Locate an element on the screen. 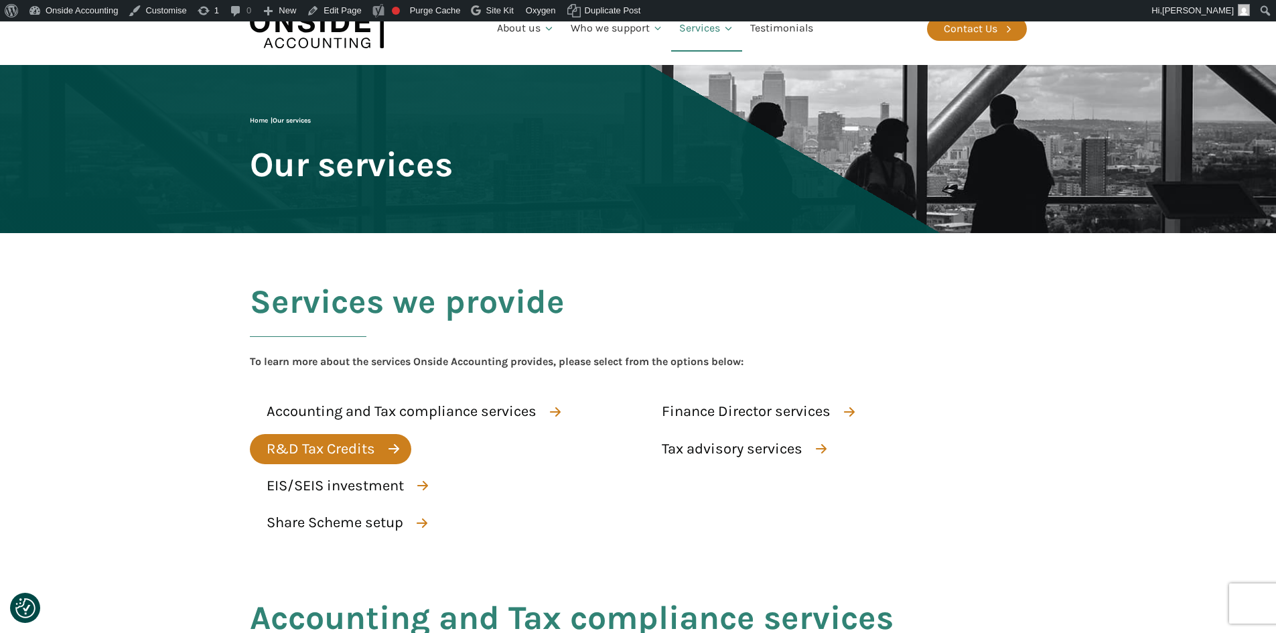  a: Testimonials is located at coordinates (782, 29).